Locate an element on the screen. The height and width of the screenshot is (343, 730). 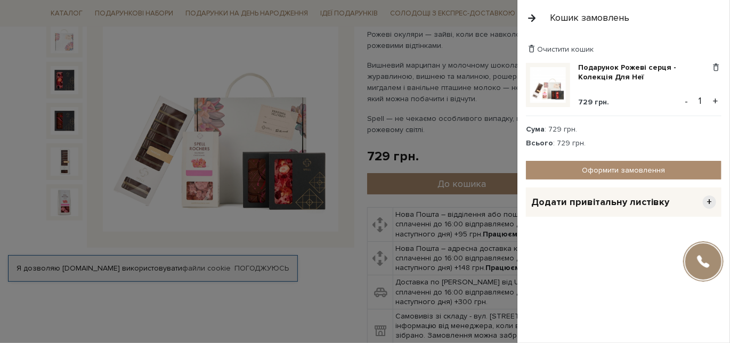
div: Кошик замовлень is located at coordinates (590, 18).